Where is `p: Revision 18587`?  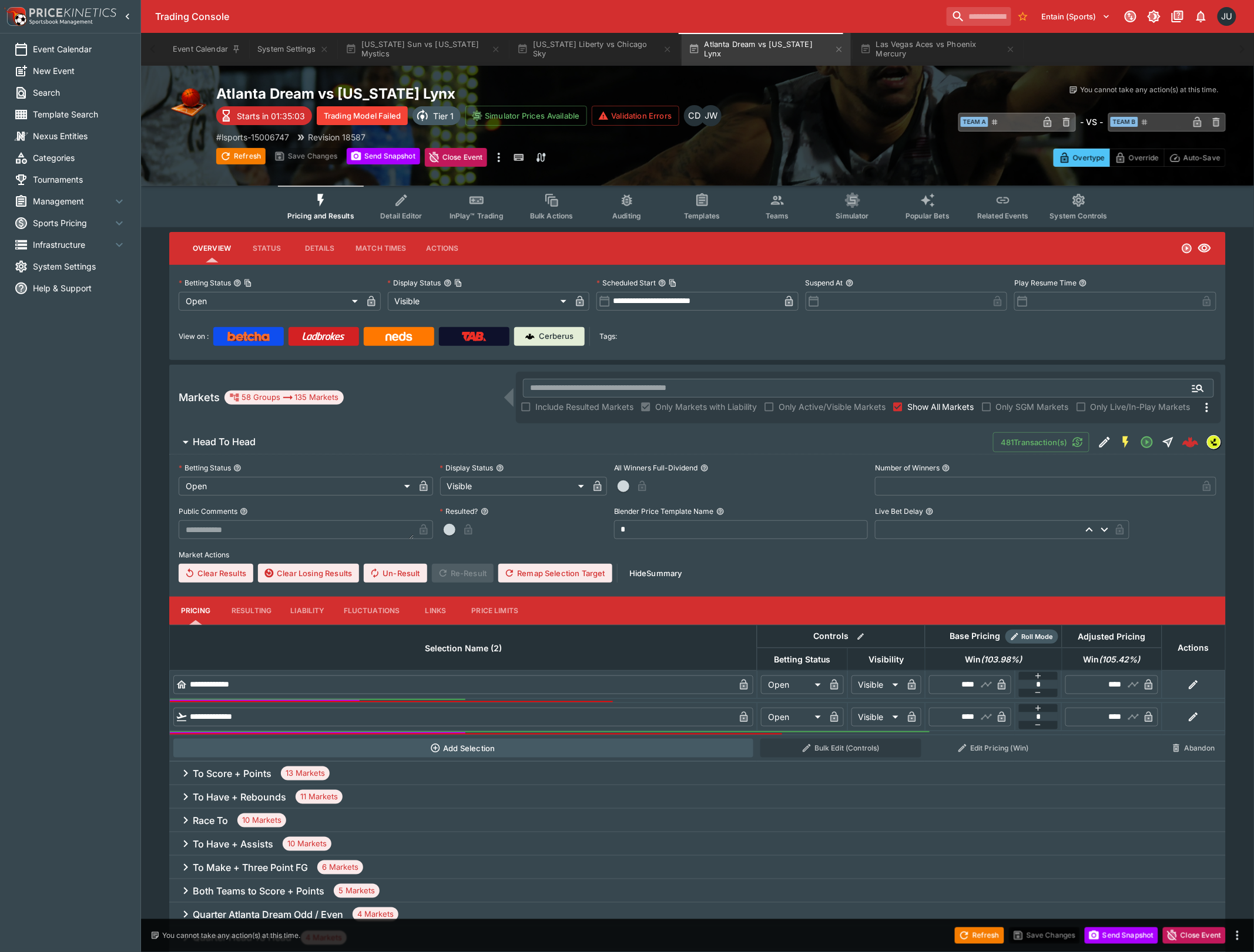 p: Revision 18587 is located at coordinates (337, 136).